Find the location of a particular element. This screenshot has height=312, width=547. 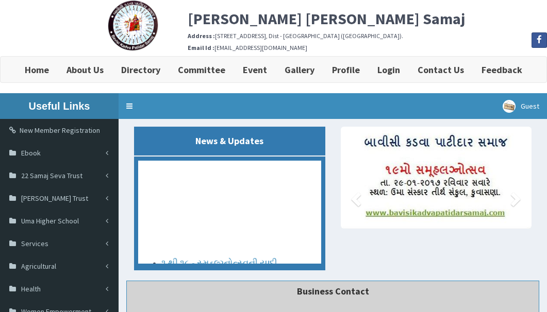

a: Feedback is located at coordinates (502, 70).